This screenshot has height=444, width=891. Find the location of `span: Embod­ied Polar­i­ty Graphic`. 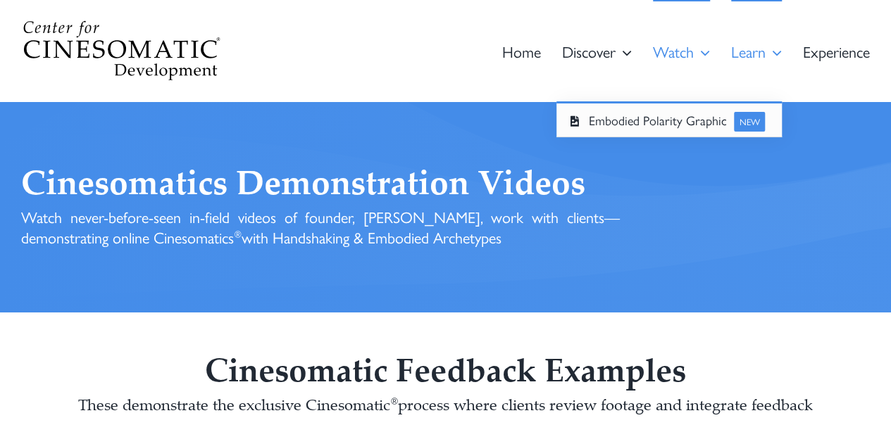

span: Embod­ied Polar­i­ty Graphic is located at coordinates (668, 120).